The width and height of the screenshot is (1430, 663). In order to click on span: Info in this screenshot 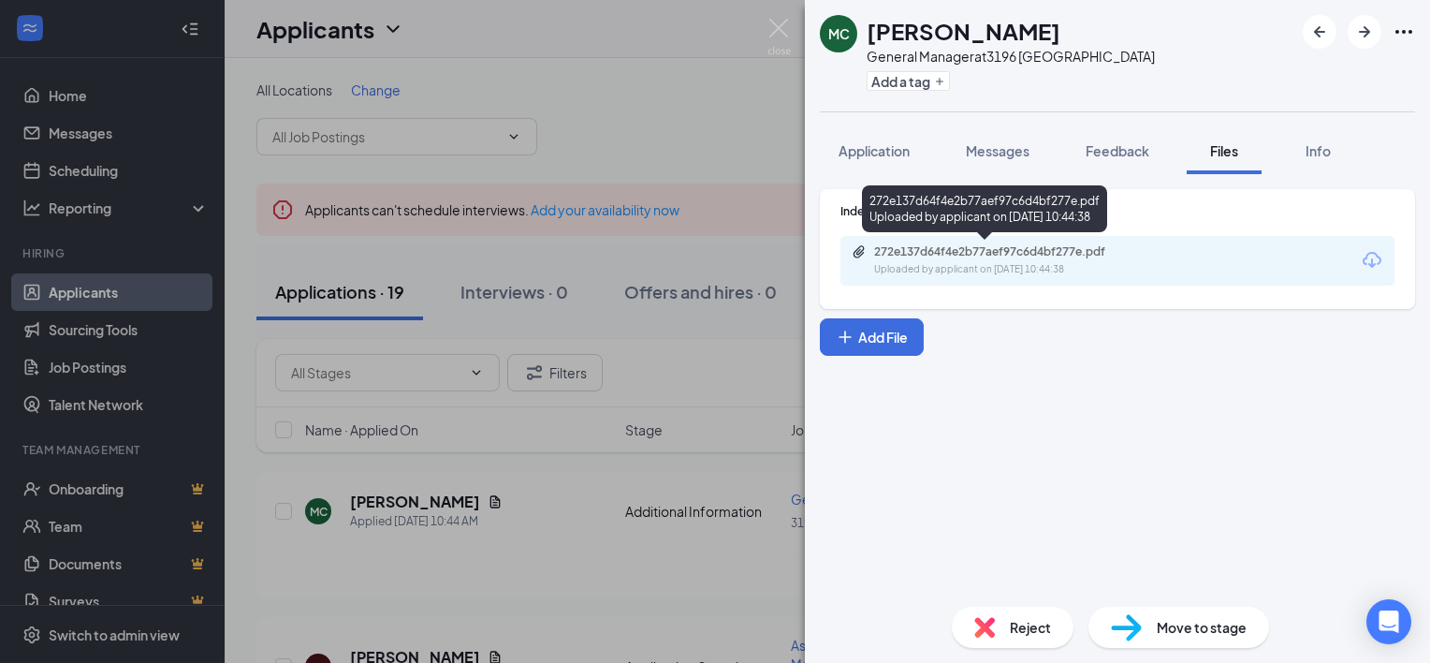, I will do `click(1318, 151)`.